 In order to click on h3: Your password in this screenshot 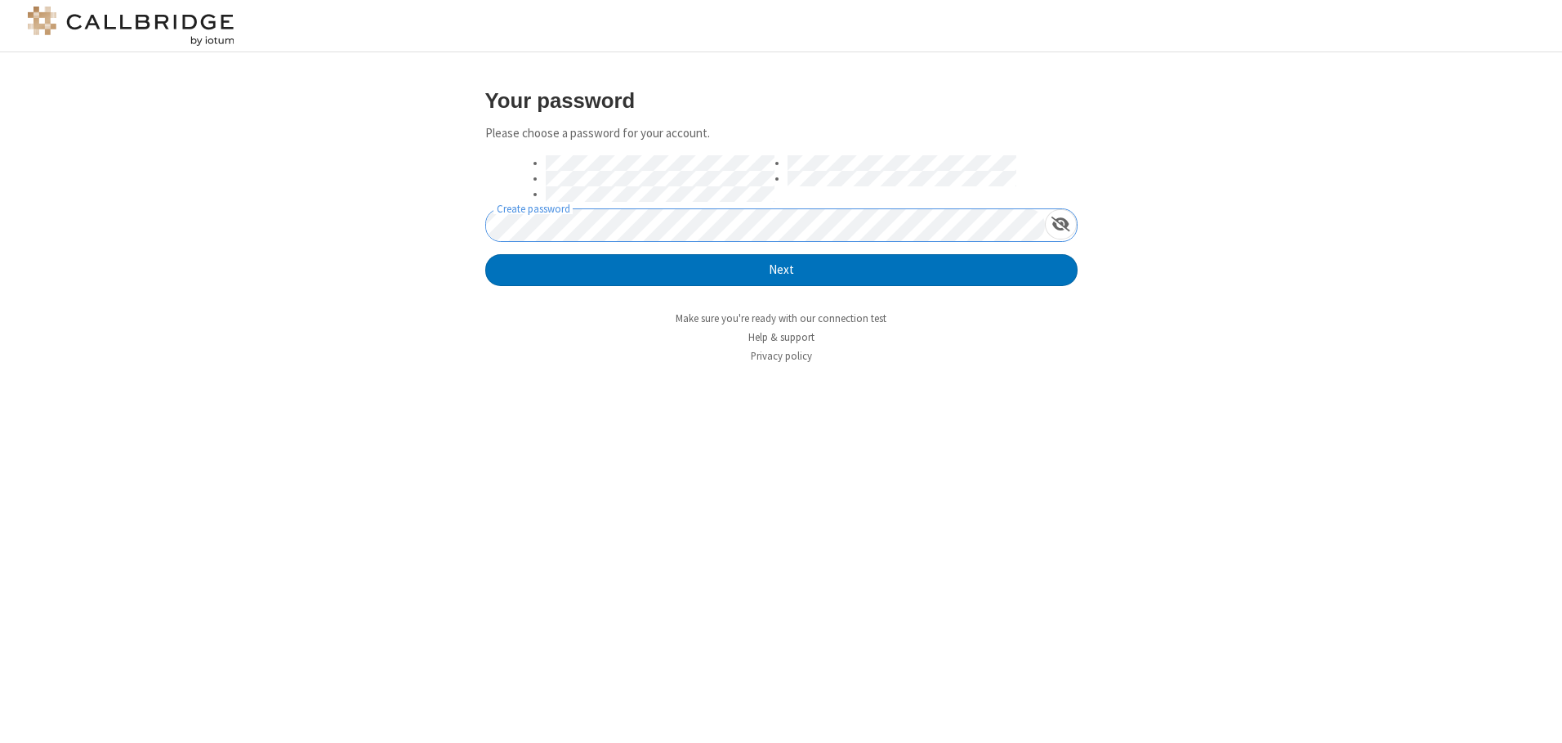, I will do `click(781, 100)`.